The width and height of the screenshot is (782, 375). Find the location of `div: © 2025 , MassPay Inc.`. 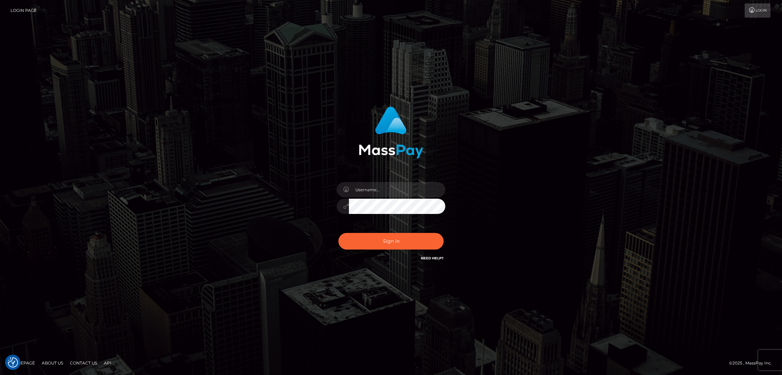

div: © 2025 , MassPay Inc. is located at coordinates (753, 363).